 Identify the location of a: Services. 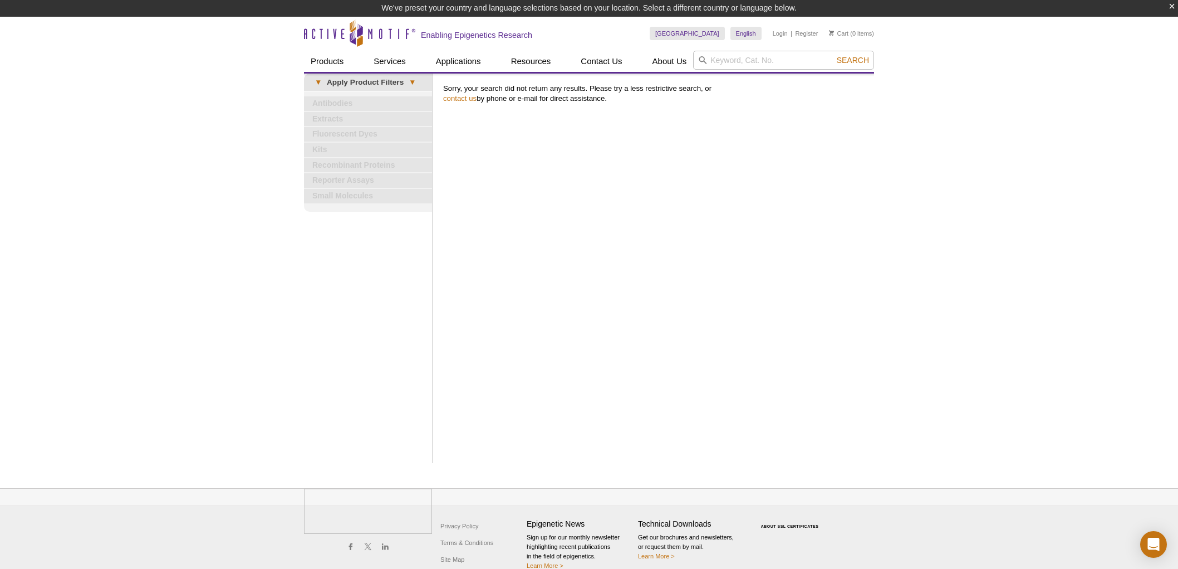
(390, 61).